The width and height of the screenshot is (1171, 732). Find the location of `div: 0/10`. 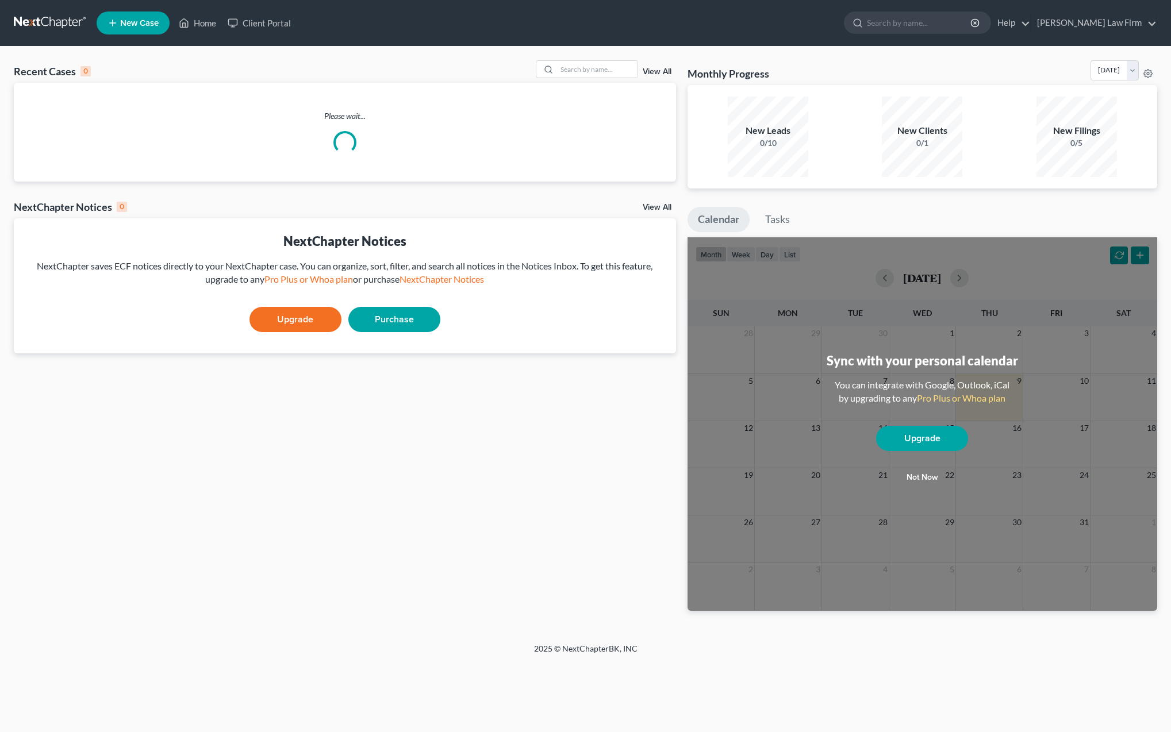

div: 0/10 is located at coordinates (768, 143).